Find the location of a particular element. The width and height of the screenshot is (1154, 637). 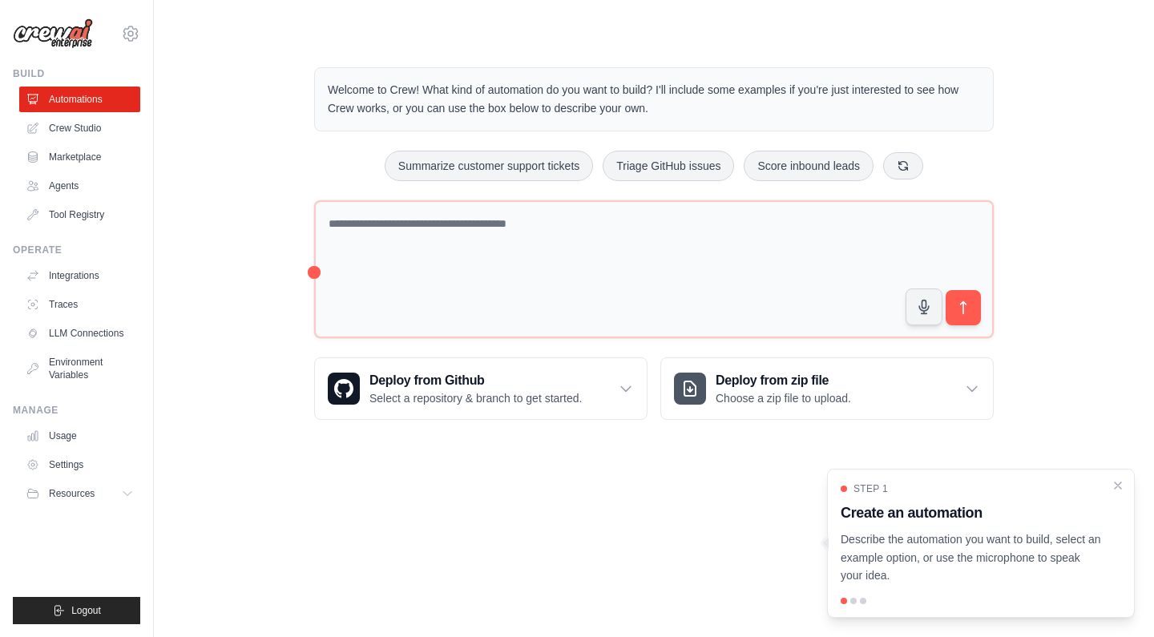

span: Resources is located at coordinates (71, 494).